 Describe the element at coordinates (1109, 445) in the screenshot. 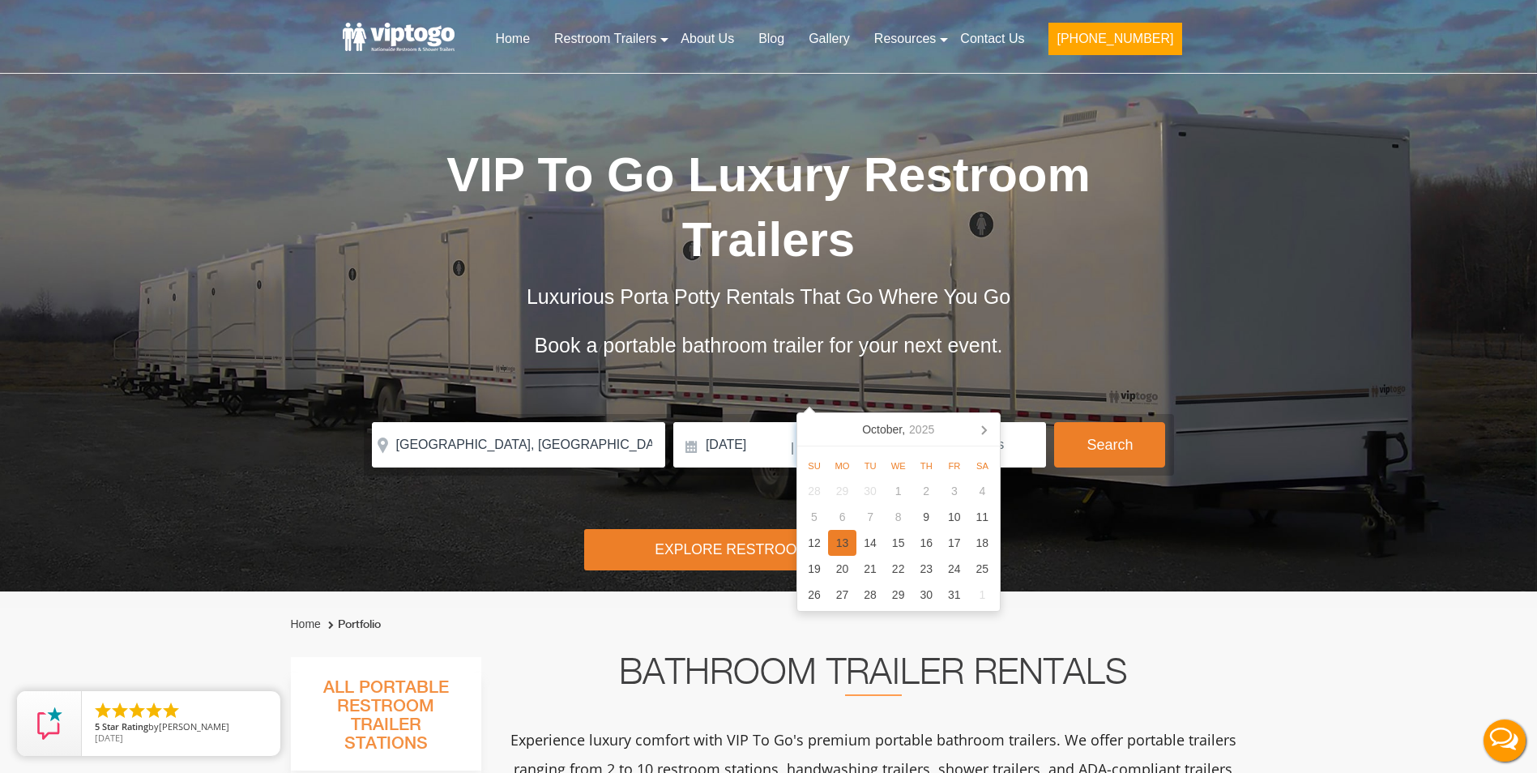

I see `button: Search` at that location.